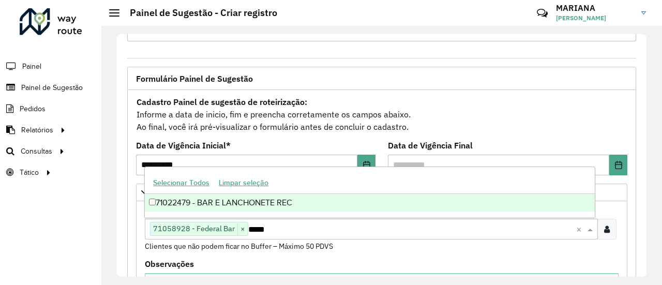 The width and height of the screenshot is (662, 285). Describe the element at coordinates (181, 183) in the screenshot. I see `button: Selecionar Todos` at that location.